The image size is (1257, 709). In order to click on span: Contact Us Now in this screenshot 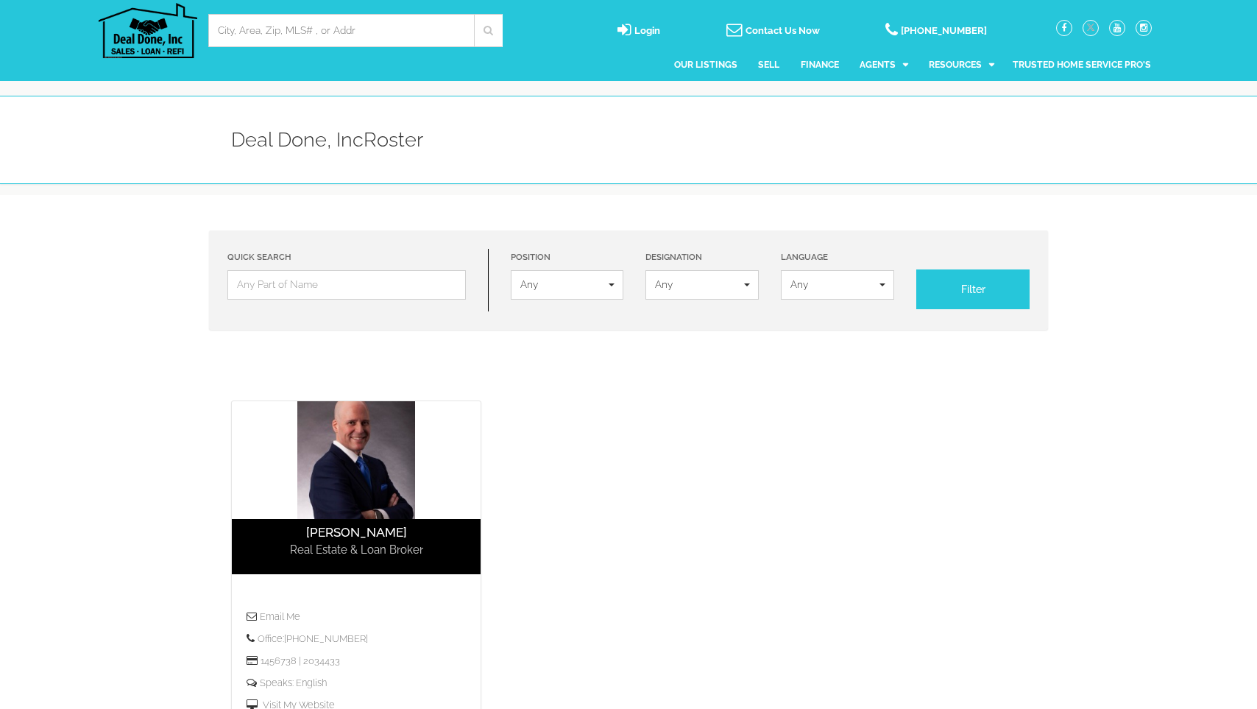, I will do `click(782, 30)`.